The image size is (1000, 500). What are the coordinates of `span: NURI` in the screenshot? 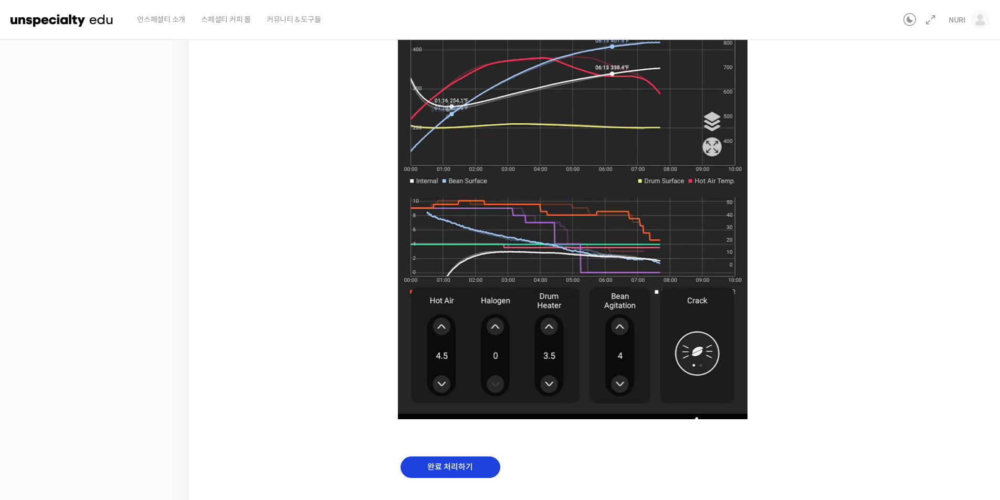 It's located at (957, 20).